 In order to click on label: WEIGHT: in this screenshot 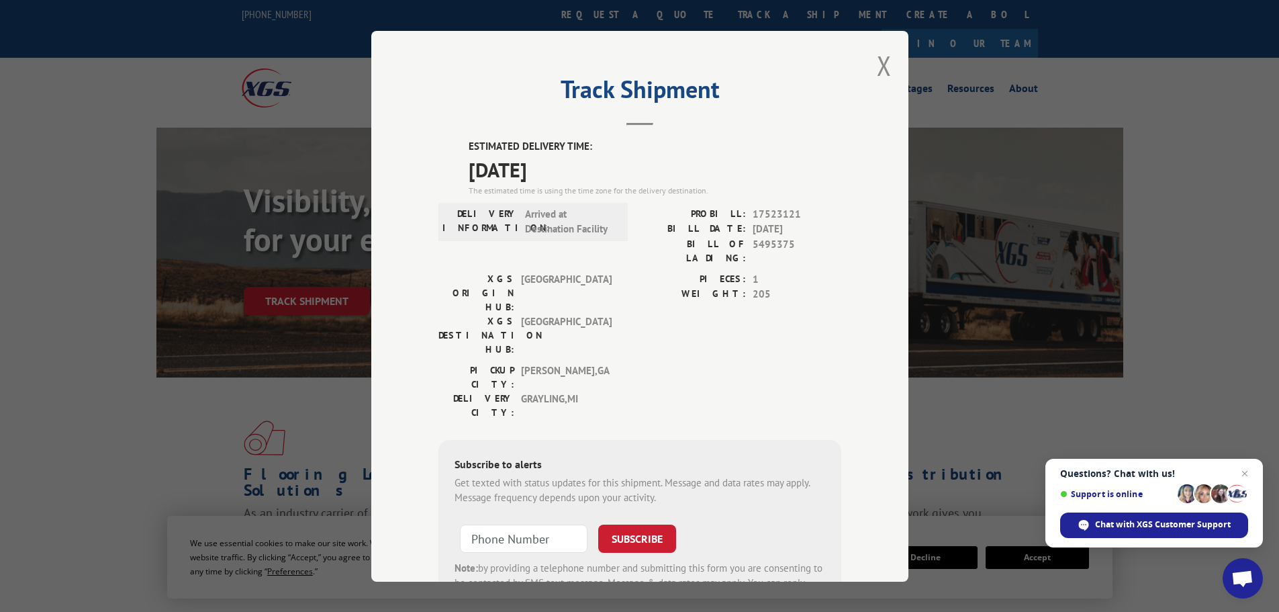, I will do `click(693, 294)`.